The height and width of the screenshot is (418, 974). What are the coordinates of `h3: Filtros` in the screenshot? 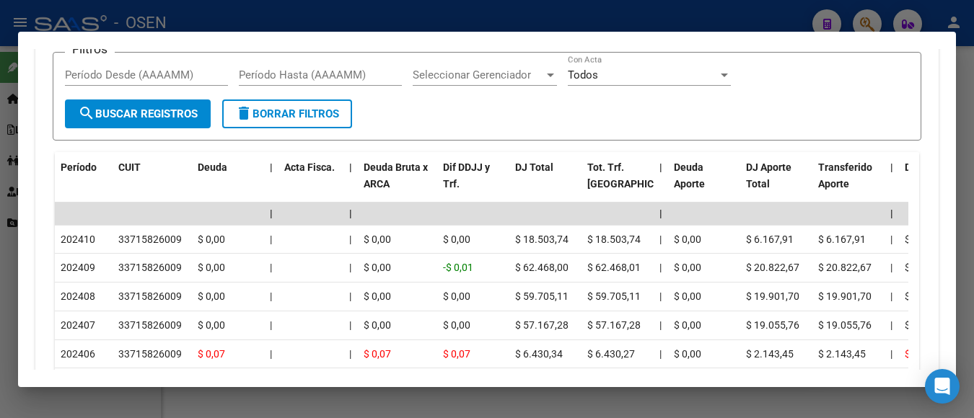 It's located at (89, 49).